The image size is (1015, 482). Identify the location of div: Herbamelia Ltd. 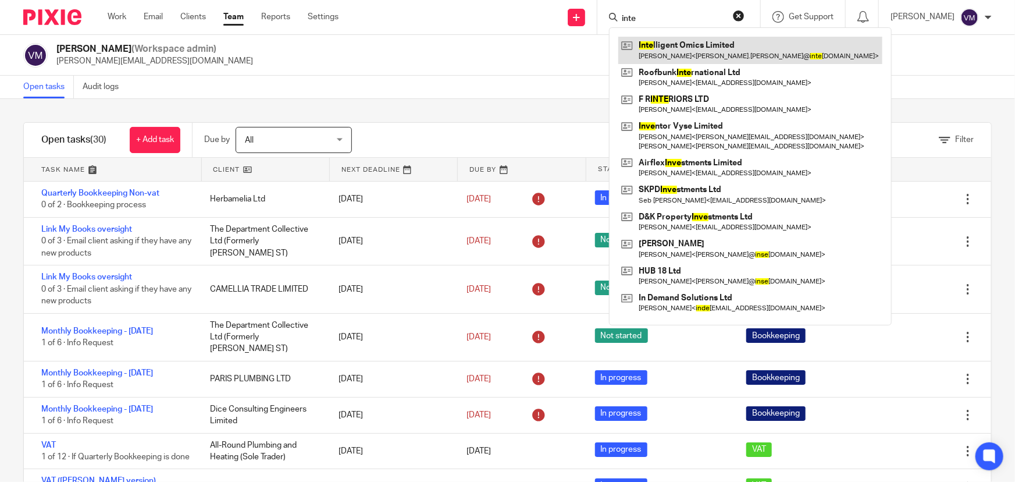
(262, 199).